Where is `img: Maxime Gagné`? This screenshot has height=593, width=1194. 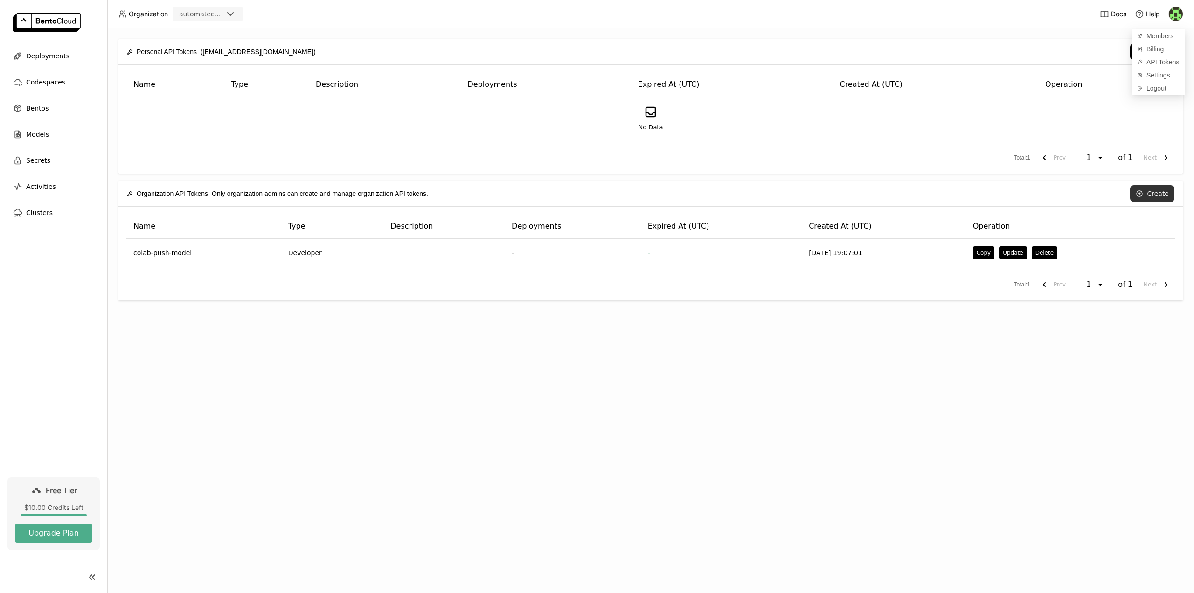
img: Maxime Gagné is located at coordinates (1176, 14).